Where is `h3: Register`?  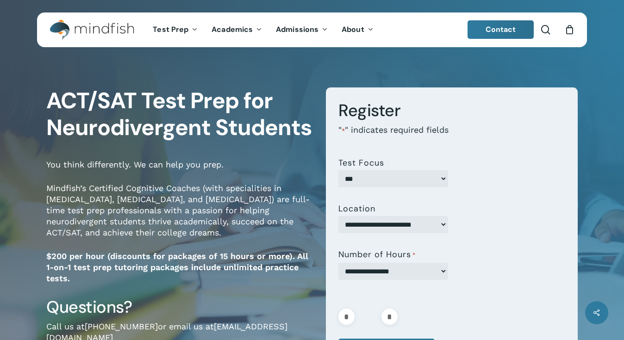 h3: Register is located at coordinates (452, 111).